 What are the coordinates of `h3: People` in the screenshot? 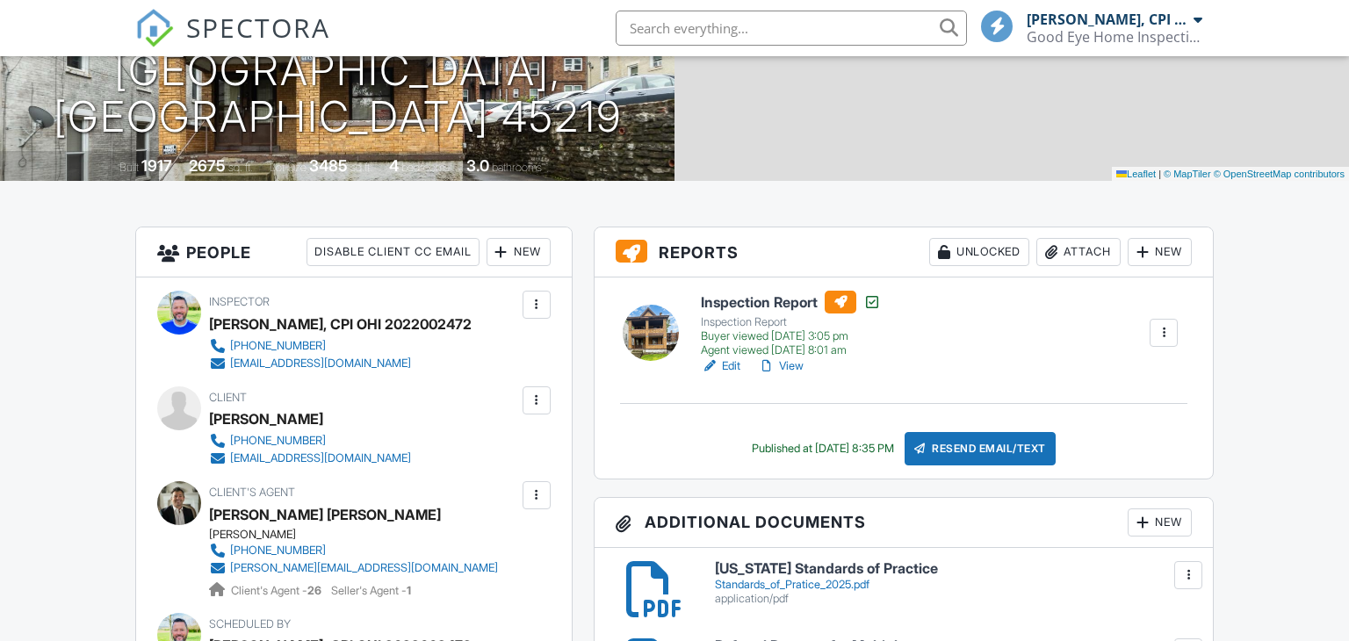 It's located at (354, 252).